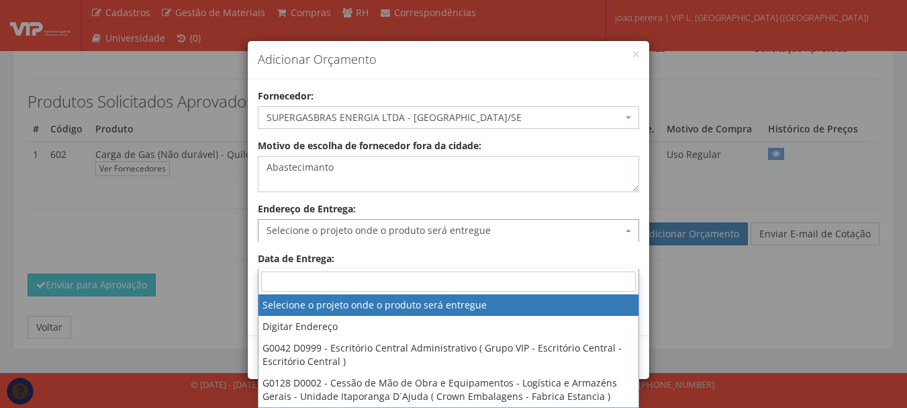 Image resolution: width=907 pixels, height=408 pixels. What do you see at coordinates (449, 355) in the screenshot?
I see `li: G0042 D0999 - Escritório Central Administrativo ( Grupo VIP - Escritório Central - Escritório Cen...` at bounding box center [449, 355].